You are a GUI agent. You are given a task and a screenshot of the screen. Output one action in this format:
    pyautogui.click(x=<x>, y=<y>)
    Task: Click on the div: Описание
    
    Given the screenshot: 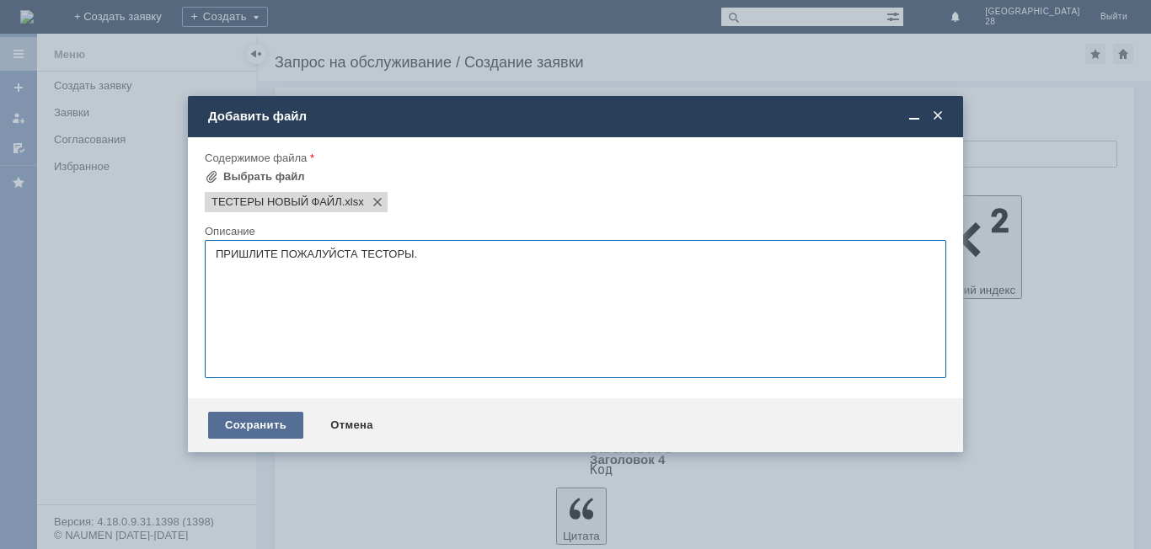 What is the action you would take?
    pyautogui.click(x=574, y=231)
    